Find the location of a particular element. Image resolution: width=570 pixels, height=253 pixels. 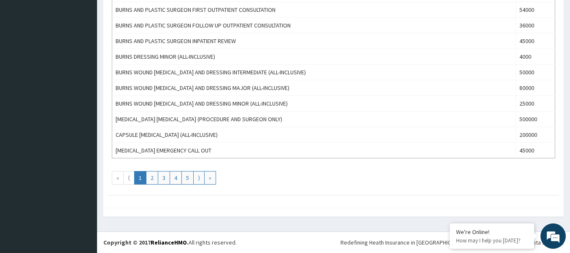

a: Go to page number 4 is located at coordinates (175, 178).